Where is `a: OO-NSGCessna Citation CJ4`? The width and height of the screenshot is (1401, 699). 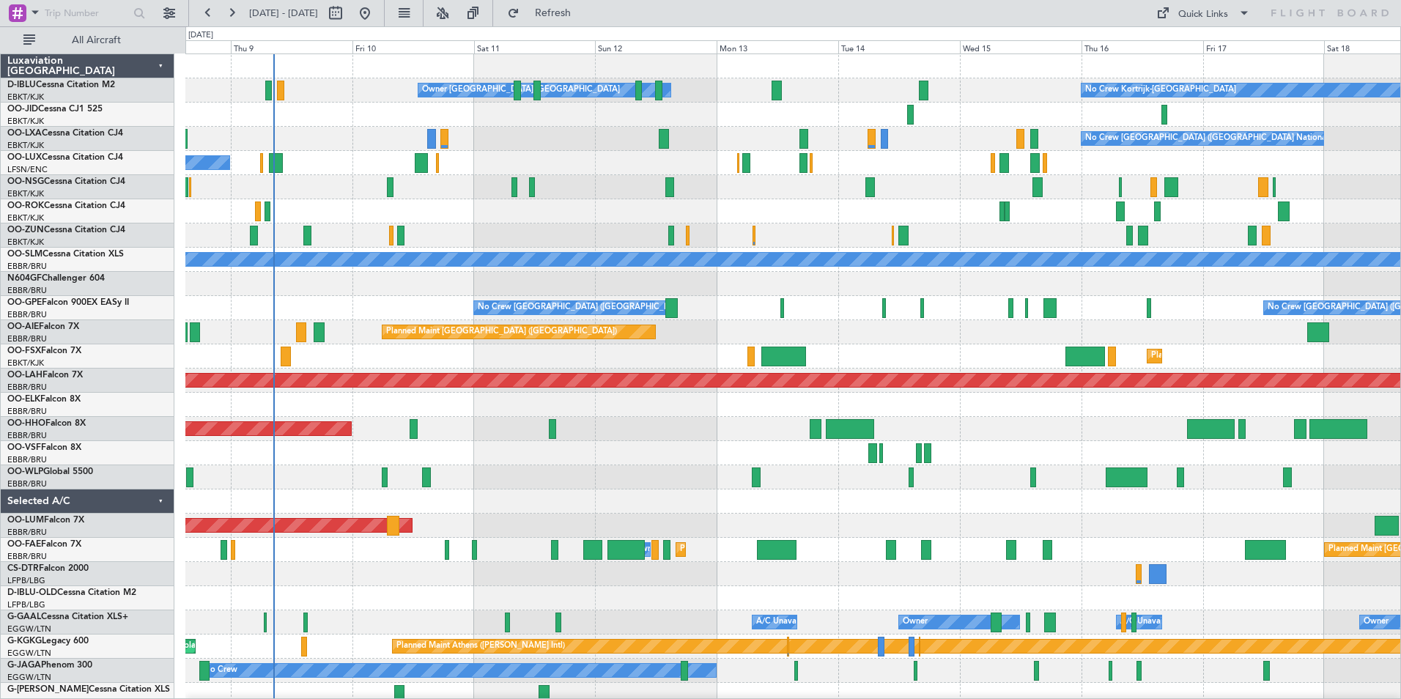
a: OO-NSGCessna Citation CJ4 is located at coordinates (66, 182).